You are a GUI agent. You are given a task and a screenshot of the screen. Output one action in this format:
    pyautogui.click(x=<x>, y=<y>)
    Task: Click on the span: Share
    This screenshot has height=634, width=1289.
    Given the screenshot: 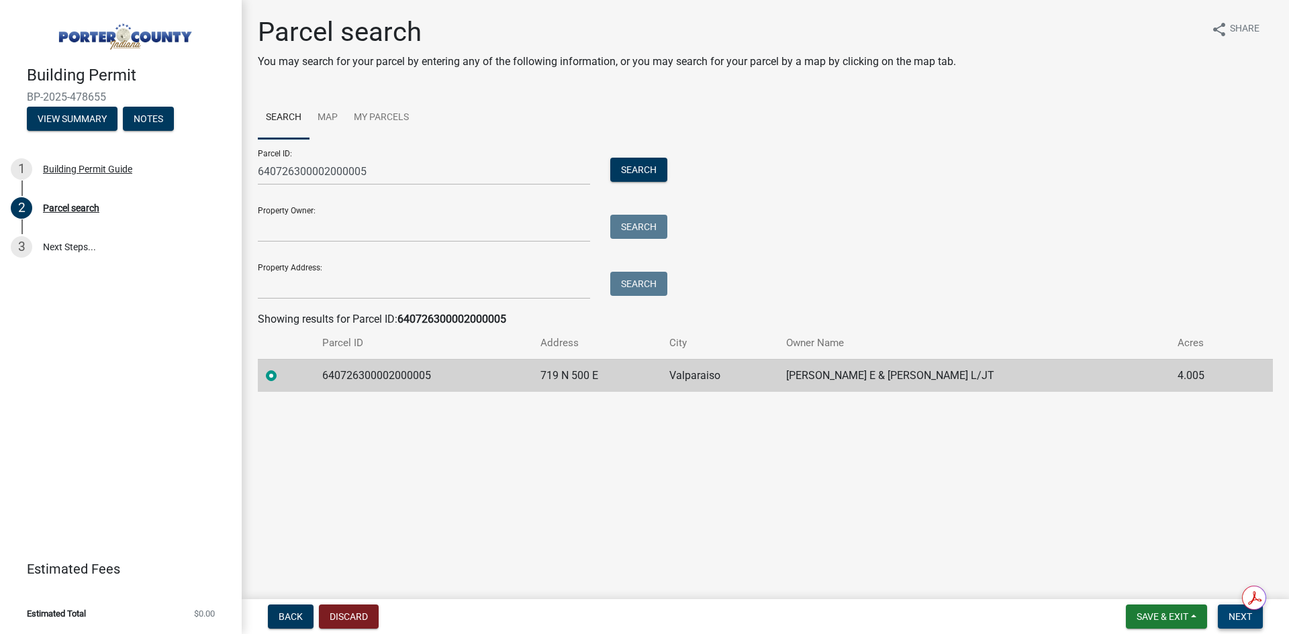 What is the action you would take?
    pyautogui.click(x=1244, y=30)
    